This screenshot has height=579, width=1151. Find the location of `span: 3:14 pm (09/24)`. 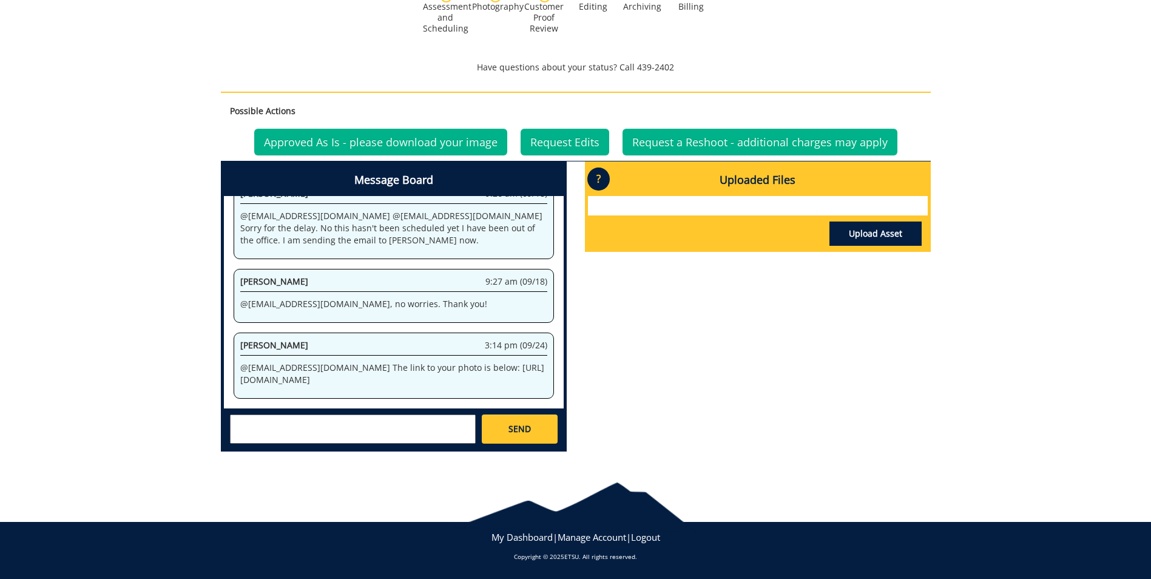

span: 3:14 pm (09/24) is located at coordinates (516, 345).